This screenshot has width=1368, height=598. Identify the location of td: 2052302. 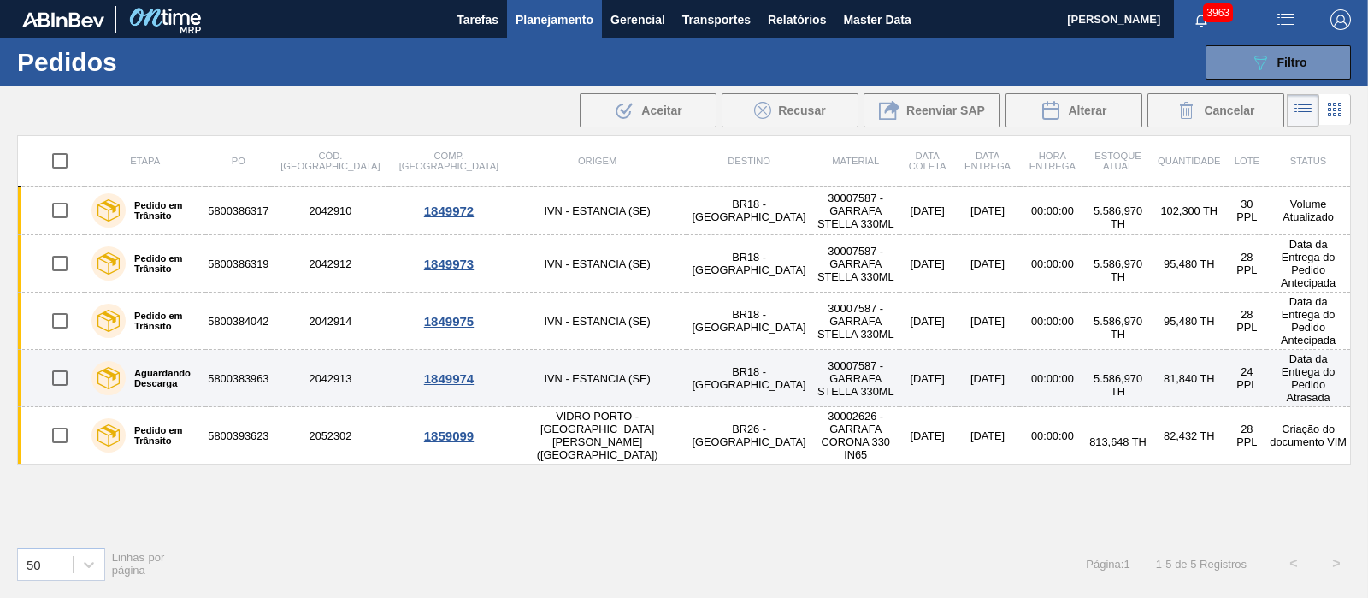
(330, 435).